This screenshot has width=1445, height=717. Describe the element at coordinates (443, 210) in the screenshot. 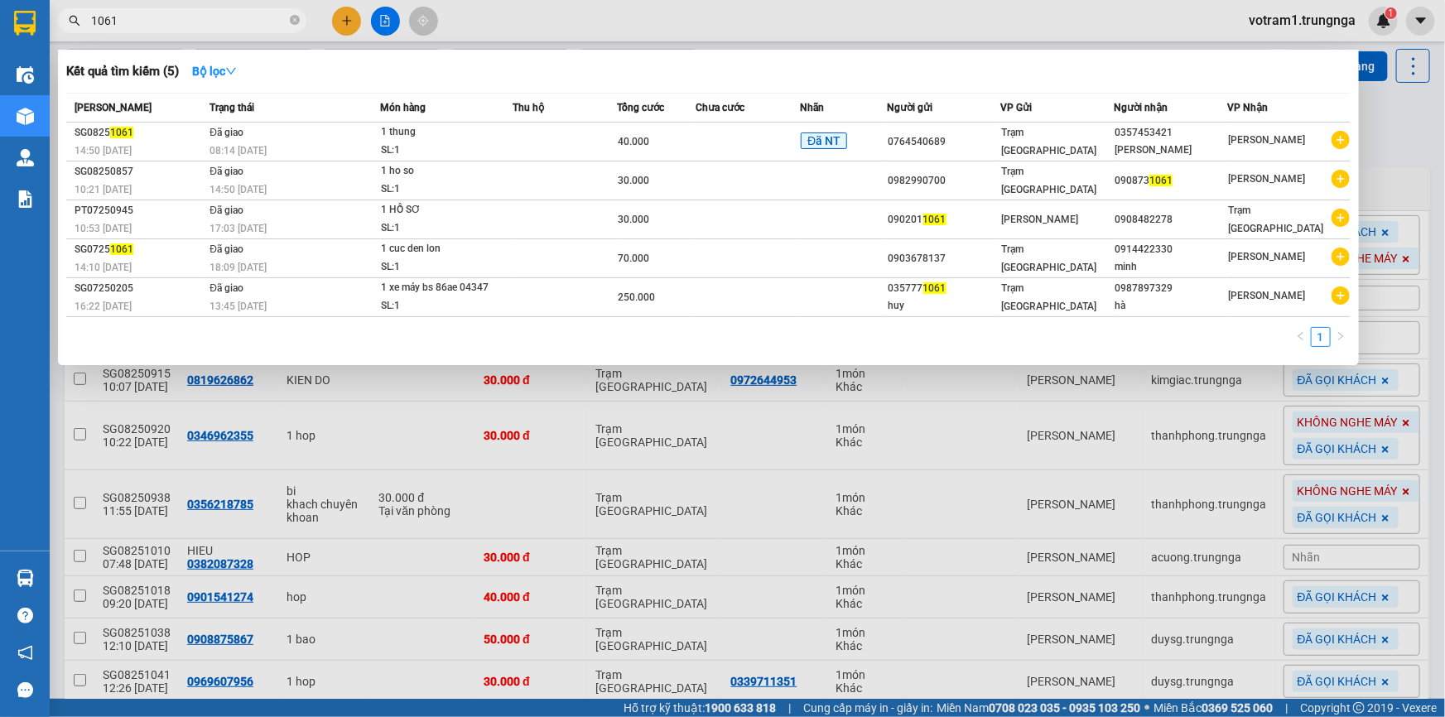

I see `div: 1 HỒ SƠ` at that location.